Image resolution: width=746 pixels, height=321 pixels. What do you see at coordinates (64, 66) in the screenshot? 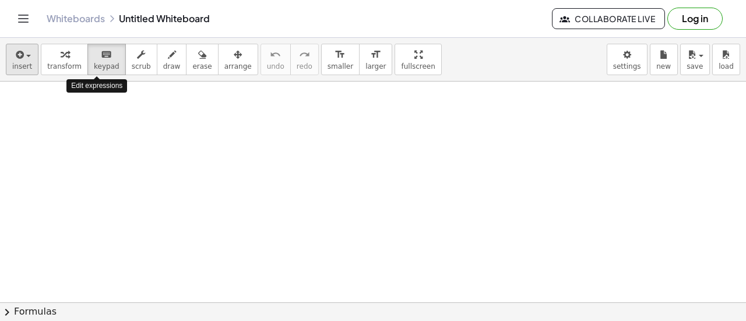
I see `span: transform` at bounding box center [64, 66].